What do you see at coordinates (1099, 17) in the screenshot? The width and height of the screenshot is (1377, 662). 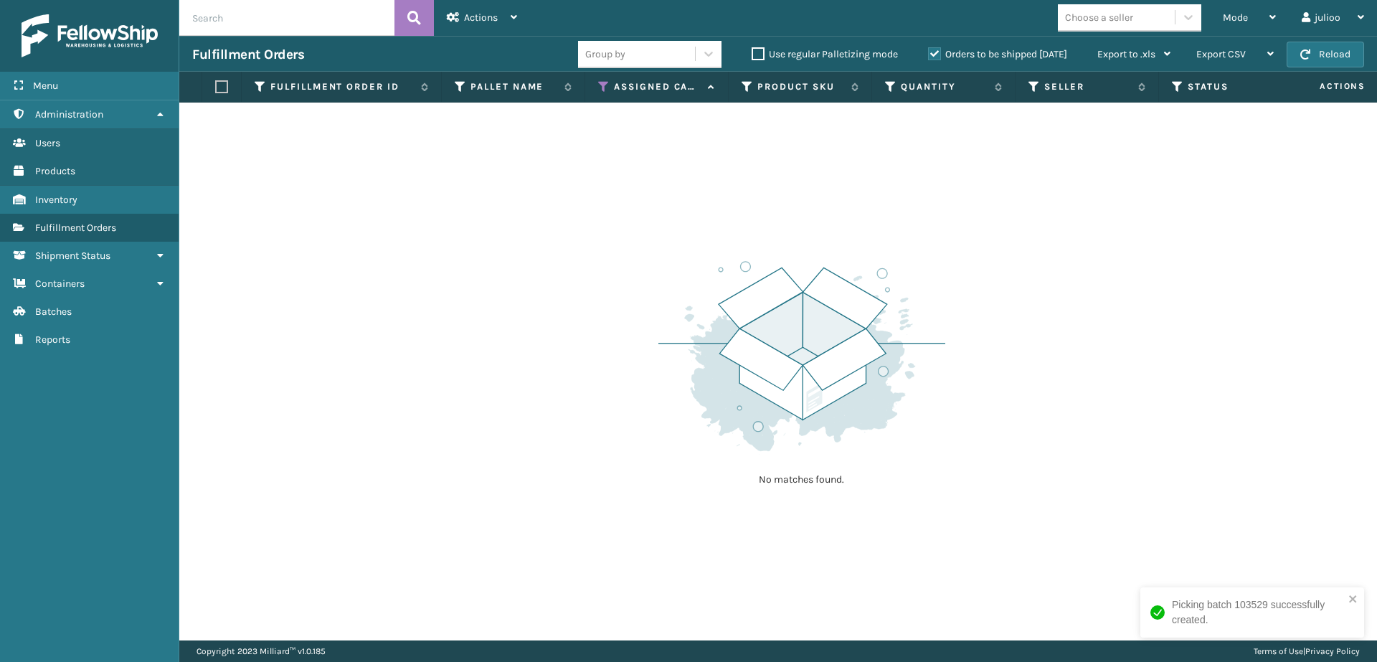 I see `div: Choose a seller` at bounding box center [1099, 17].